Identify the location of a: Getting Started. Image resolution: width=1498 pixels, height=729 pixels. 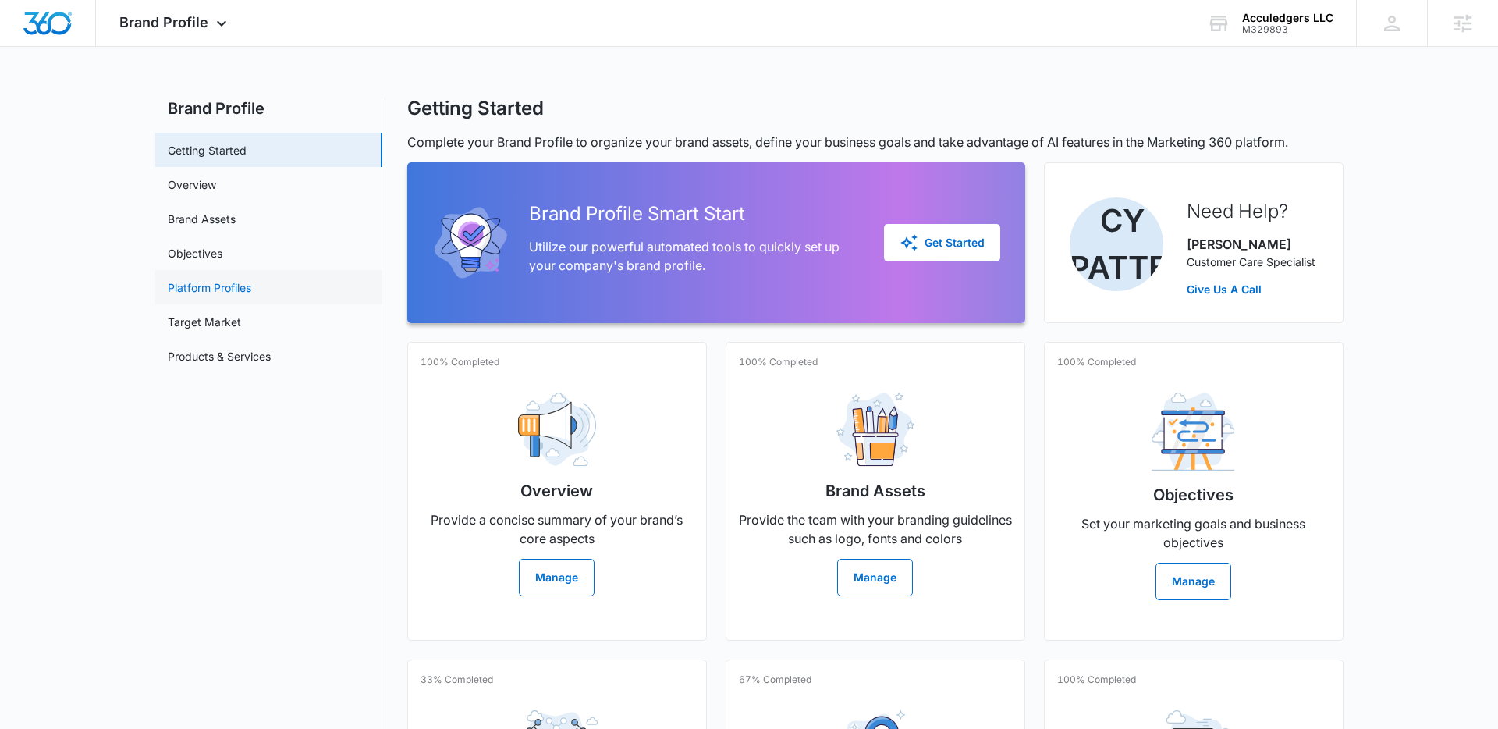
(207, 150).